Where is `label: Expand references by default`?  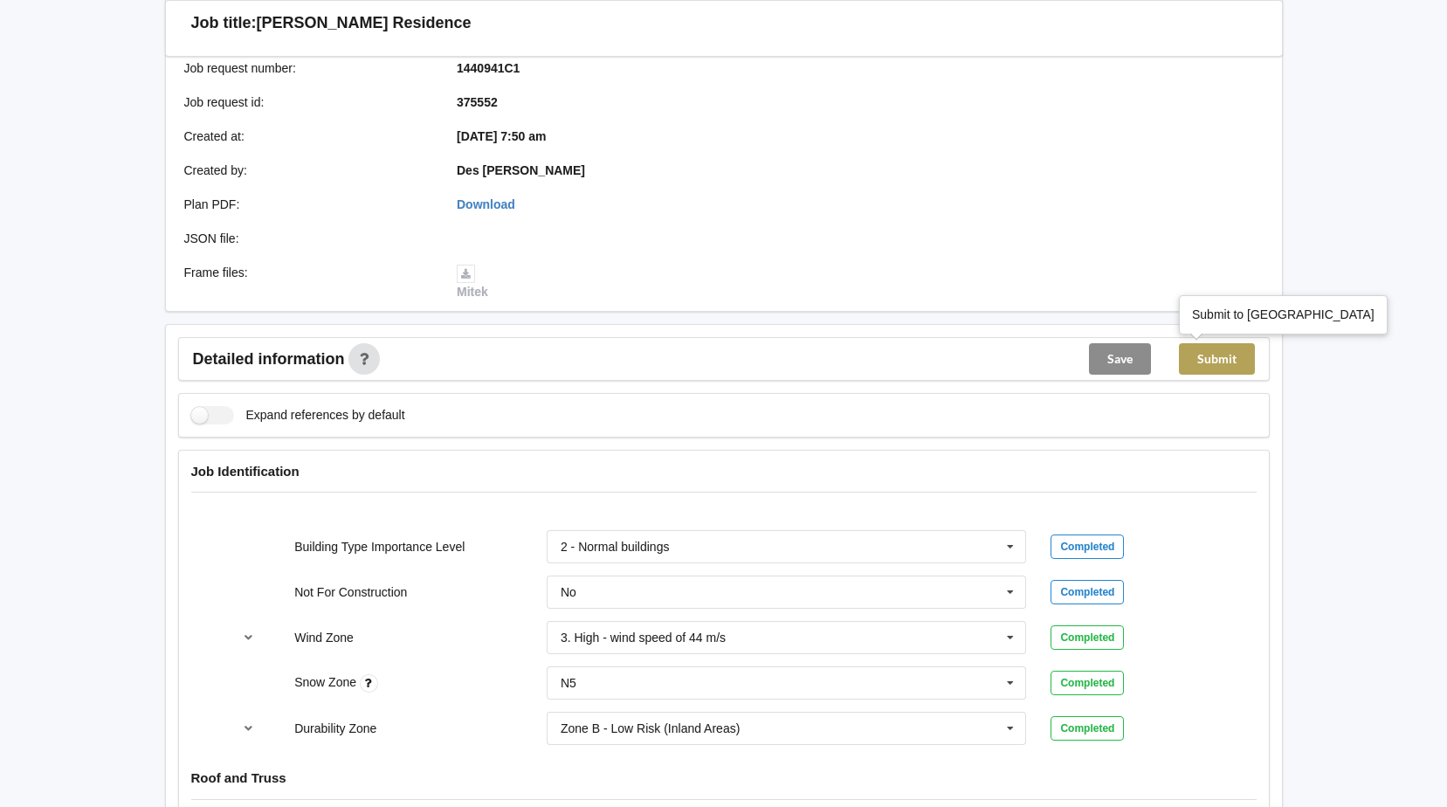 label: Expand references by default is located at coordinates (298, 415).